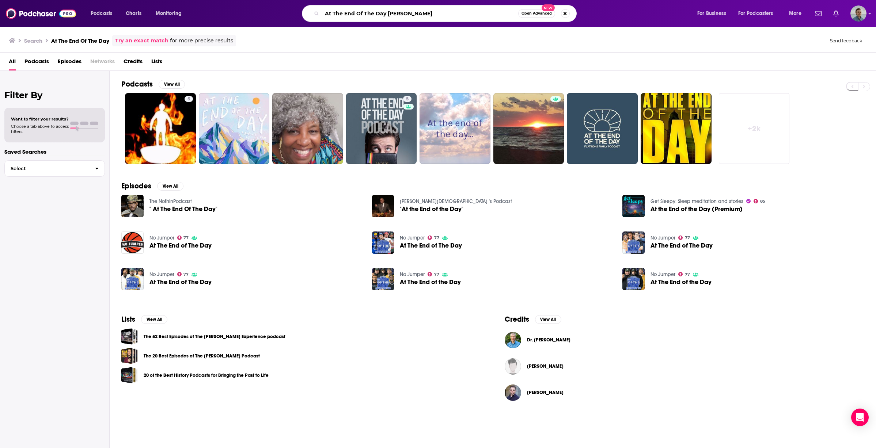  I want to click on a: The 52 Best Episodes of The Joe Rogan Experience podcast, so click(129, 336).